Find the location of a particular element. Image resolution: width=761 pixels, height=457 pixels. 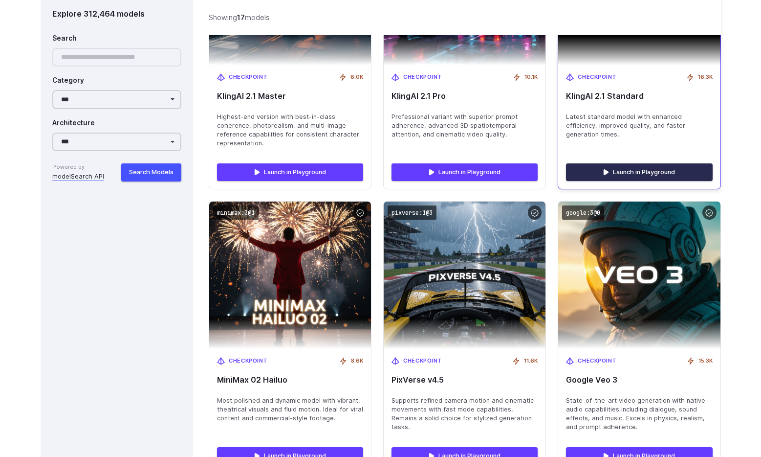

span: 11.6K is located at coordinates (531, 361).